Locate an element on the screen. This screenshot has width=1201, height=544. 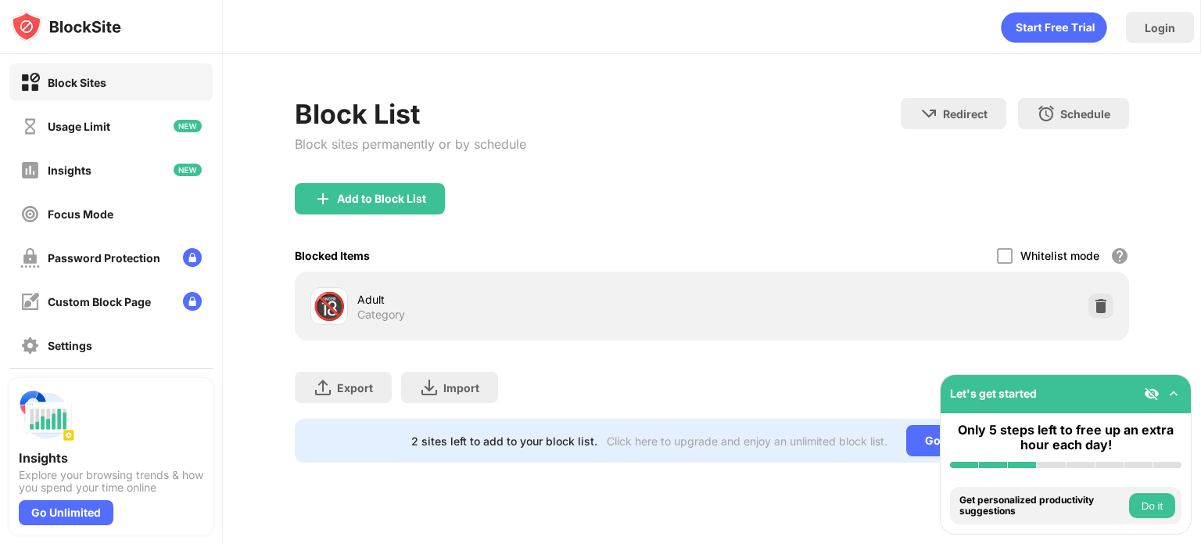
div: Click here to upgrade and enjoy an unlimited block list. is located at coordinates (747, 440).